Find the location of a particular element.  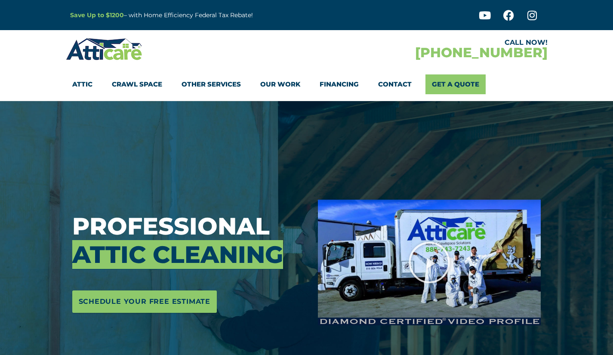

a: Contact is located at coordinates (395, 84).